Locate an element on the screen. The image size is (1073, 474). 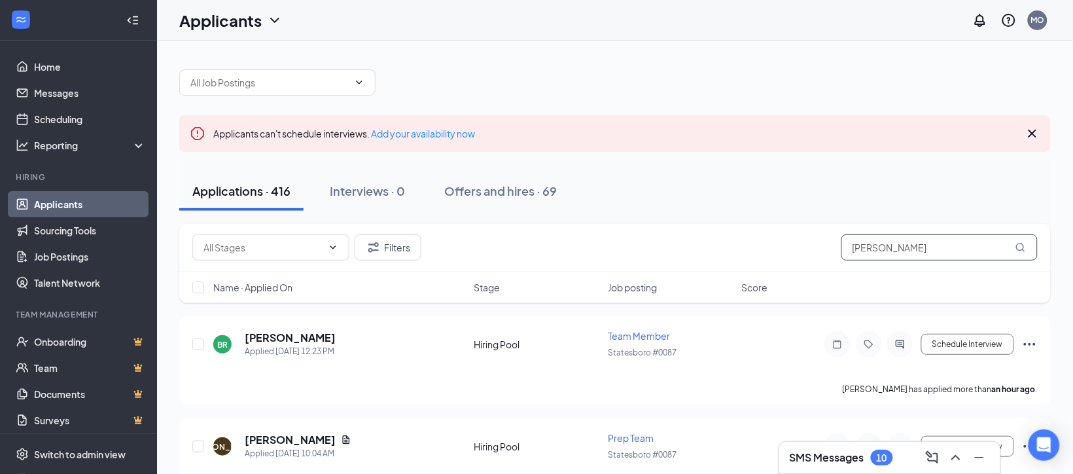
div: Reporting is located at coordinates (90, 145).